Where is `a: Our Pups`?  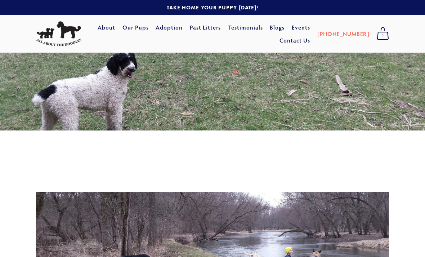
a: Our Pups is located at coordinates (135, 27).